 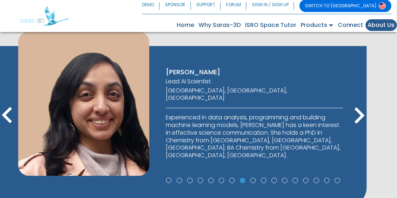 I want to click on i: keyboard_arrow_right, so click(x=359, y=115).